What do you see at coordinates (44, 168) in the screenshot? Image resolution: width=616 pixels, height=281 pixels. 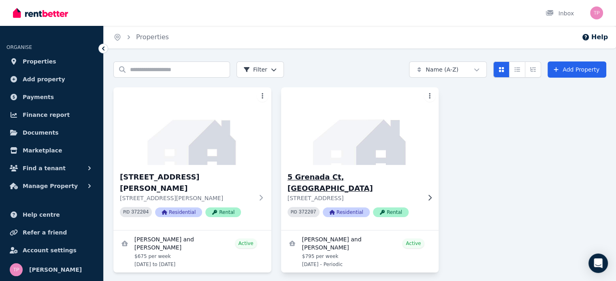 I see `span: Find a tenant` at bounding box center [44, 168].